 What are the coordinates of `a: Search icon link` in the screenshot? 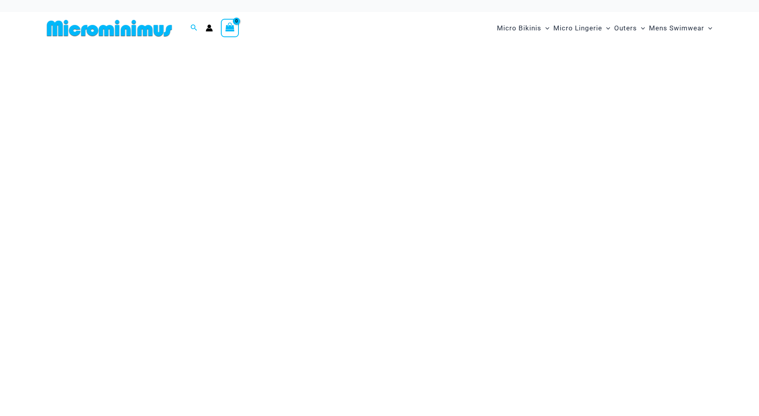 It's located at (194, 28).